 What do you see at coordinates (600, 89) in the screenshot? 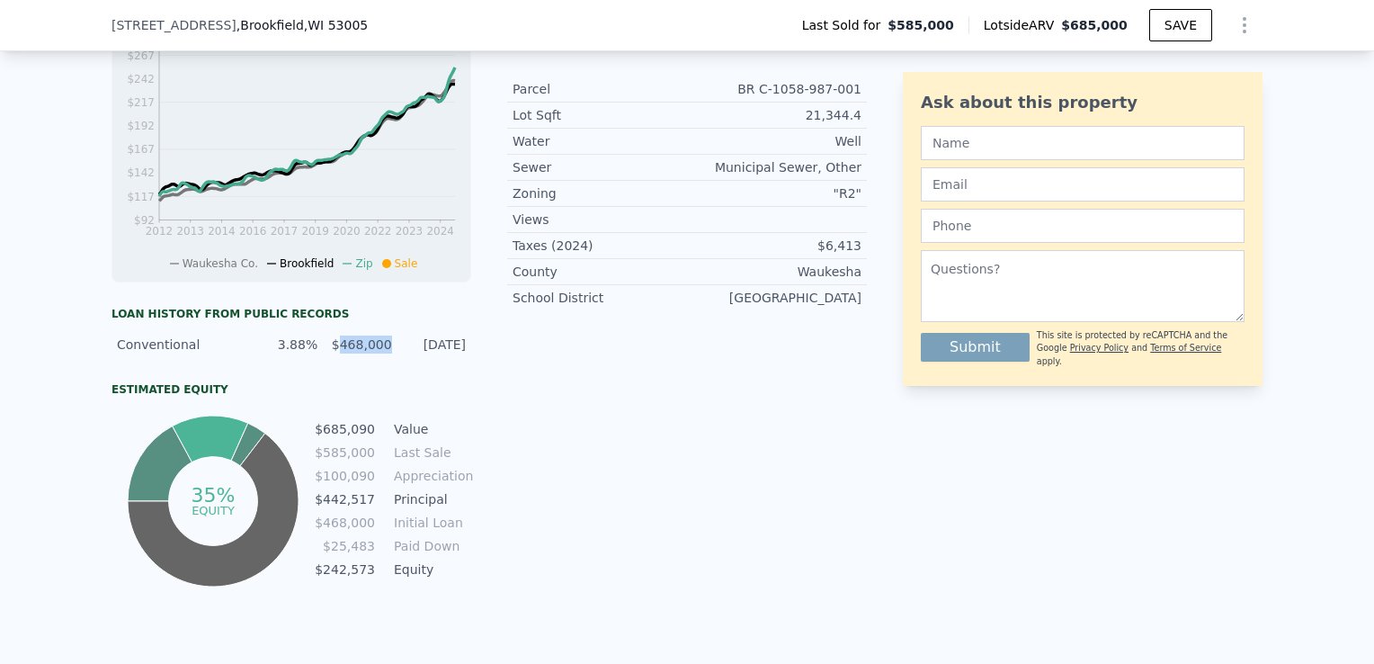
I see `div: Parcel` at bounding box center [600, 89].